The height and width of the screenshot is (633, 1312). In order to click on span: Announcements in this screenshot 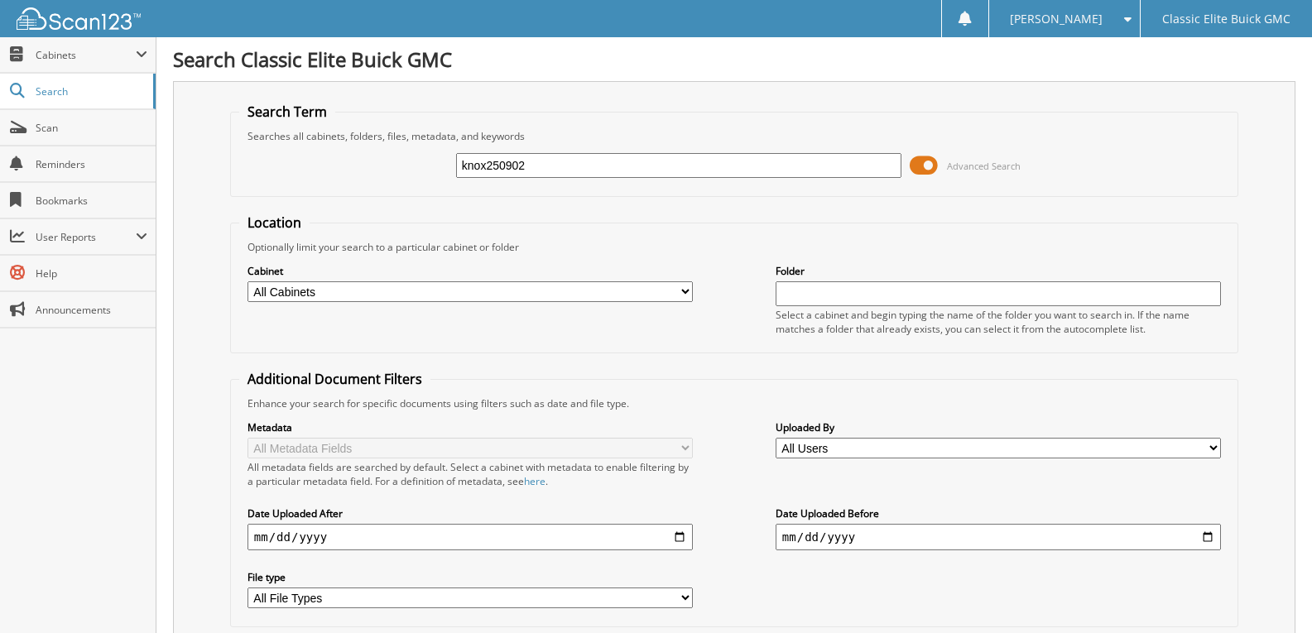, I will do `click(91, 310)`.